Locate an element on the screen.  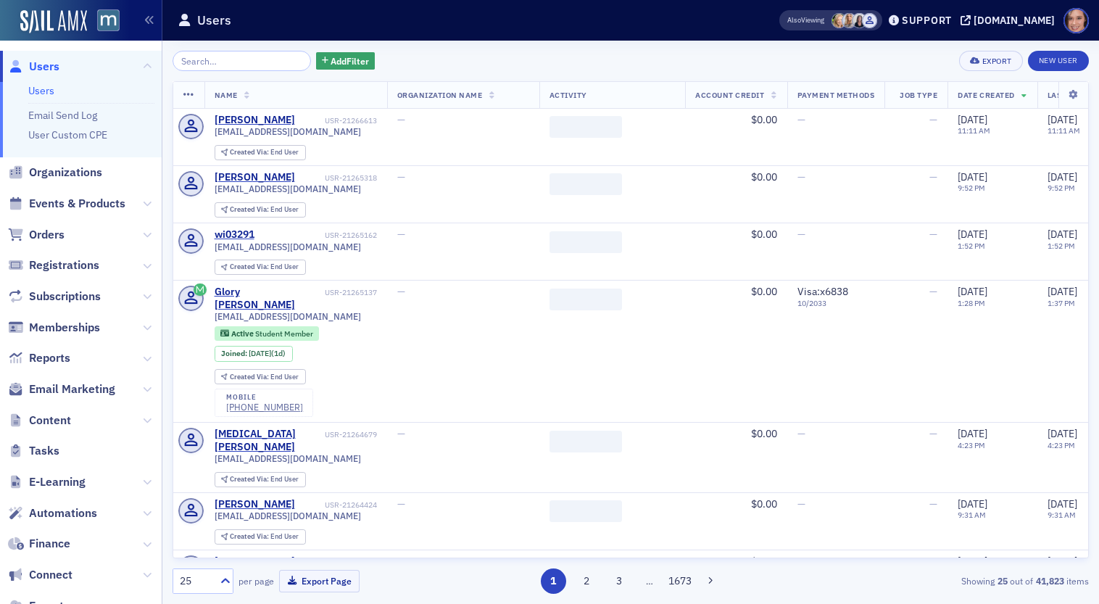
div: (1d) is located at coordinates (267, 353).